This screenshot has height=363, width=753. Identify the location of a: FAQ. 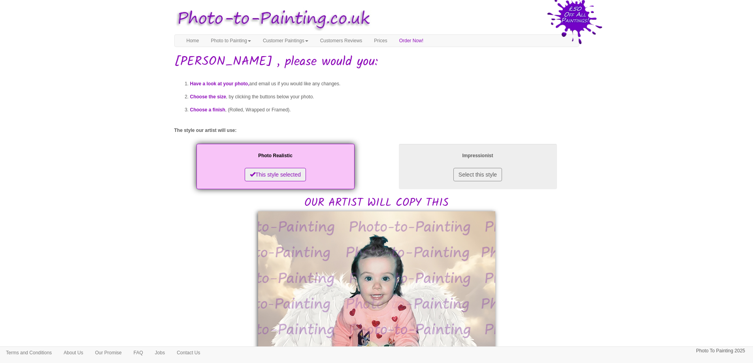
(138, 353).